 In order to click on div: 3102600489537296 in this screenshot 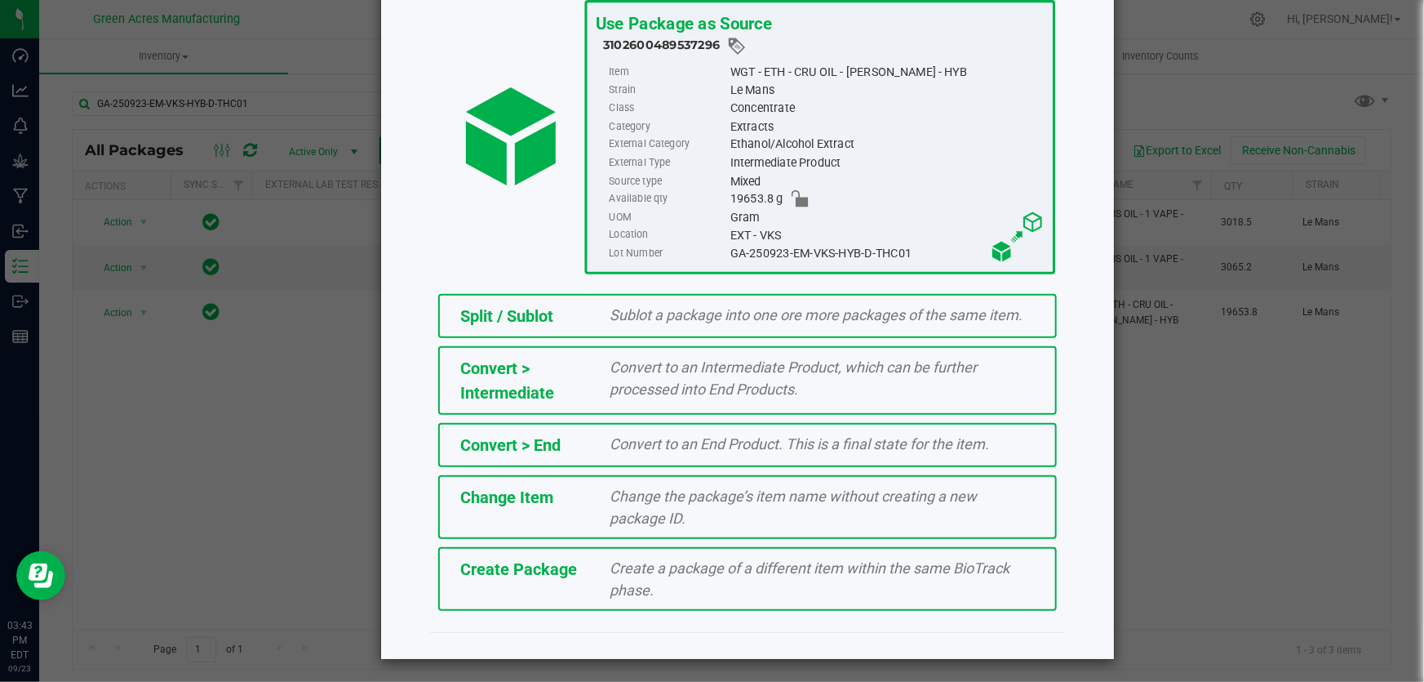, I will do `click(824, 46)`.